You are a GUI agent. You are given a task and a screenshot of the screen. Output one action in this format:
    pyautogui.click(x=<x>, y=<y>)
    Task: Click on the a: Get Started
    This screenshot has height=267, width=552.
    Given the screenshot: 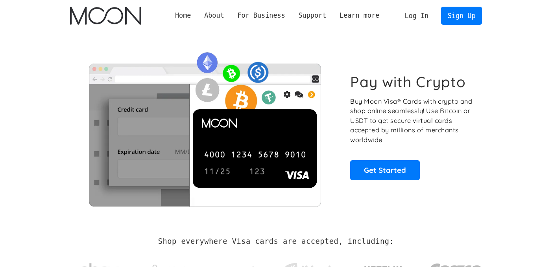 What is the action you would take?
    pyautogui.click(x=384, y=170)
    